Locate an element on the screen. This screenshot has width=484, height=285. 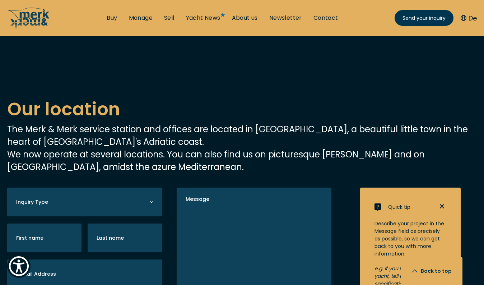
button: Back to top is located at coordinates (432, 271).